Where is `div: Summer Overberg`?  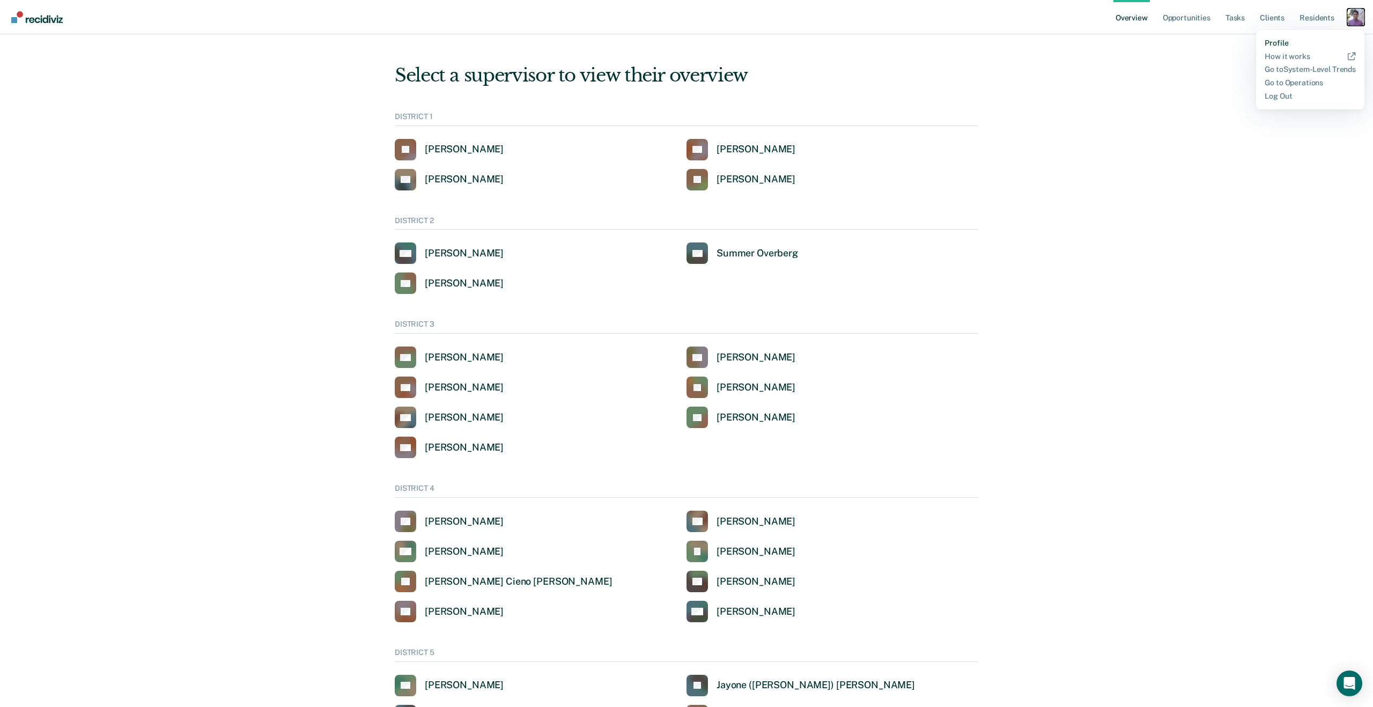 div: Summer Overberg is located at coordinates (758, 253).